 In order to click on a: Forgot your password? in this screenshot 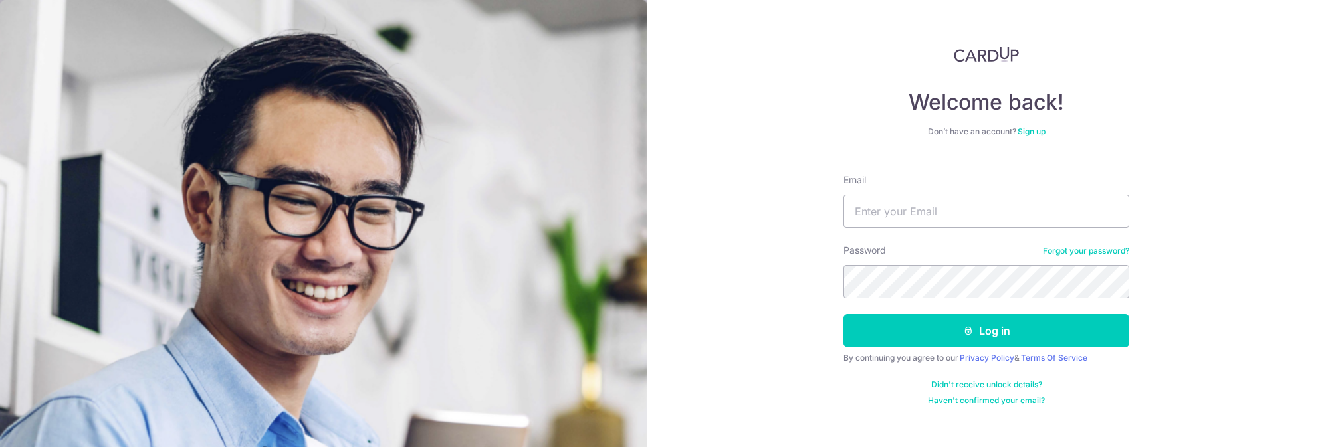, I will do `click(1086, 251)`.